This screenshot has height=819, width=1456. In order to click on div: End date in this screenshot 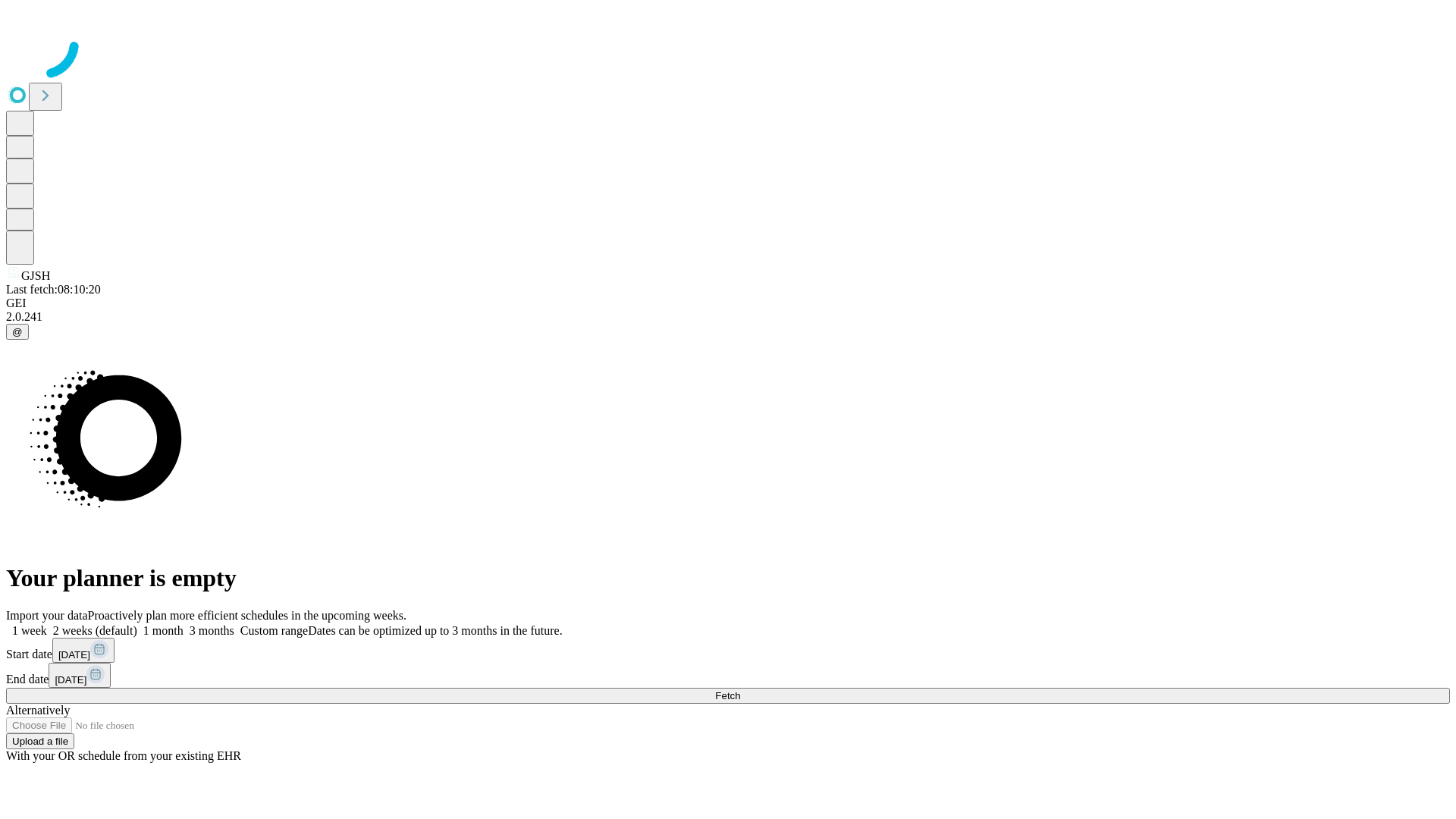, I will do `click(728, 675)`.